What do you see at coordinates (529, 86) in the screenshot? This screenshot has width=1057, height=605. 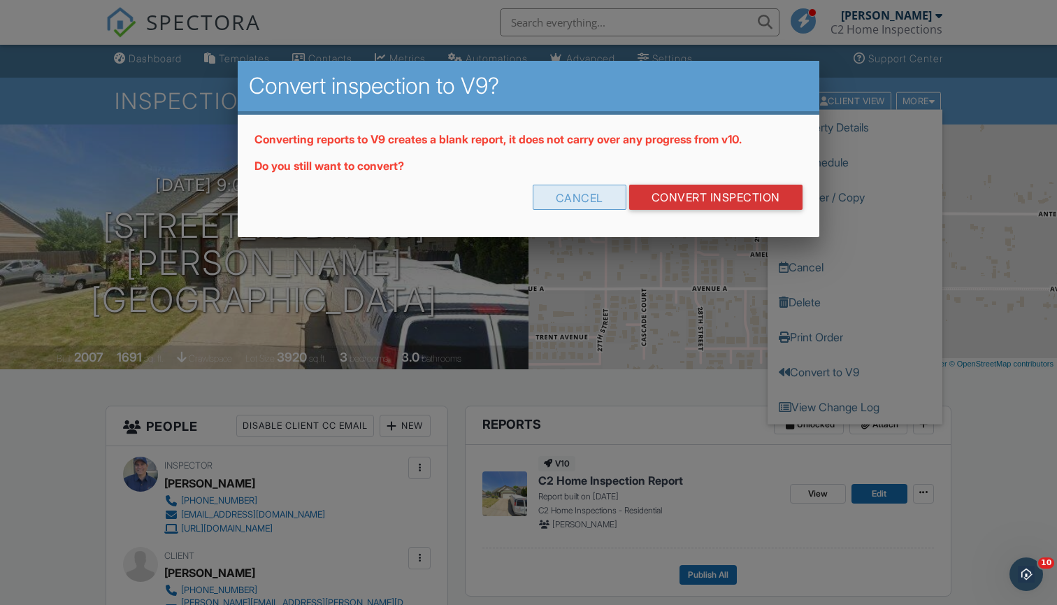 I see `h2: Convert inspection to V9?` at bounding box center [529, 86].